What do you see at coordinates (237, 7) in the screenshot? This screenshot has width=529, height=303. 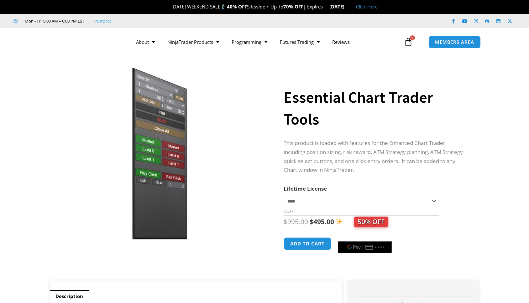 I see `strong: 40% OFF` at bounding box center [237, 7].